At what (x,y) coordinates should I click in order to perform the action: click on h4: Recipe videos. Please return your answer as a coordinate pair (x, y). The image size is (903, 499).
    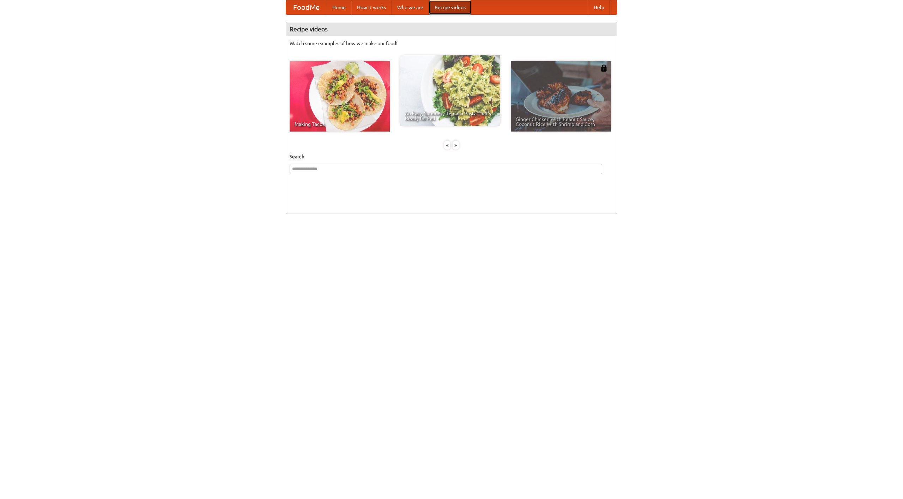
    Looking at the image, I should click on (451, 29).